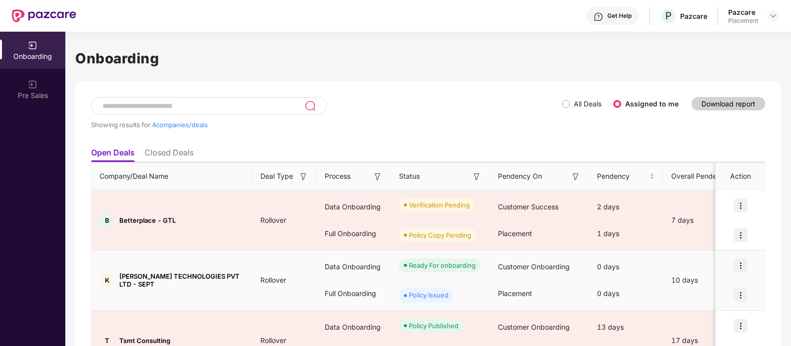 This screenshot has width=791, height=346. I want to click on div: 2 days, so click(626, 207).